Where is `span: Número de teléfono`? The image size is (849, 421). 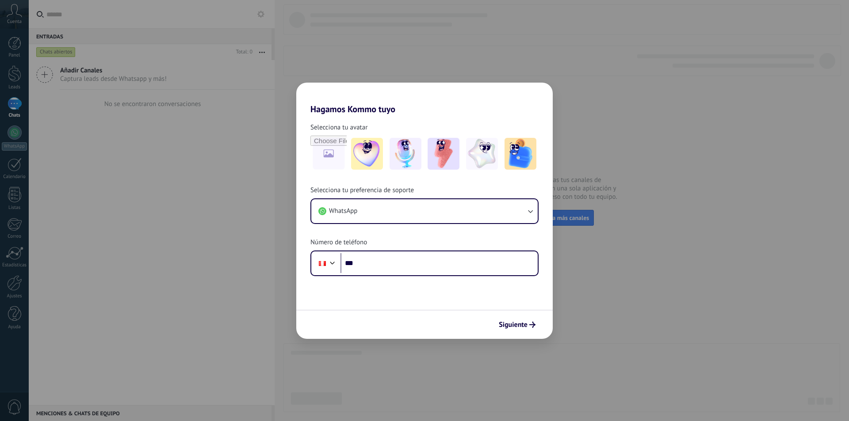 span: Número de teléfono is located at coordinates (339, 243).